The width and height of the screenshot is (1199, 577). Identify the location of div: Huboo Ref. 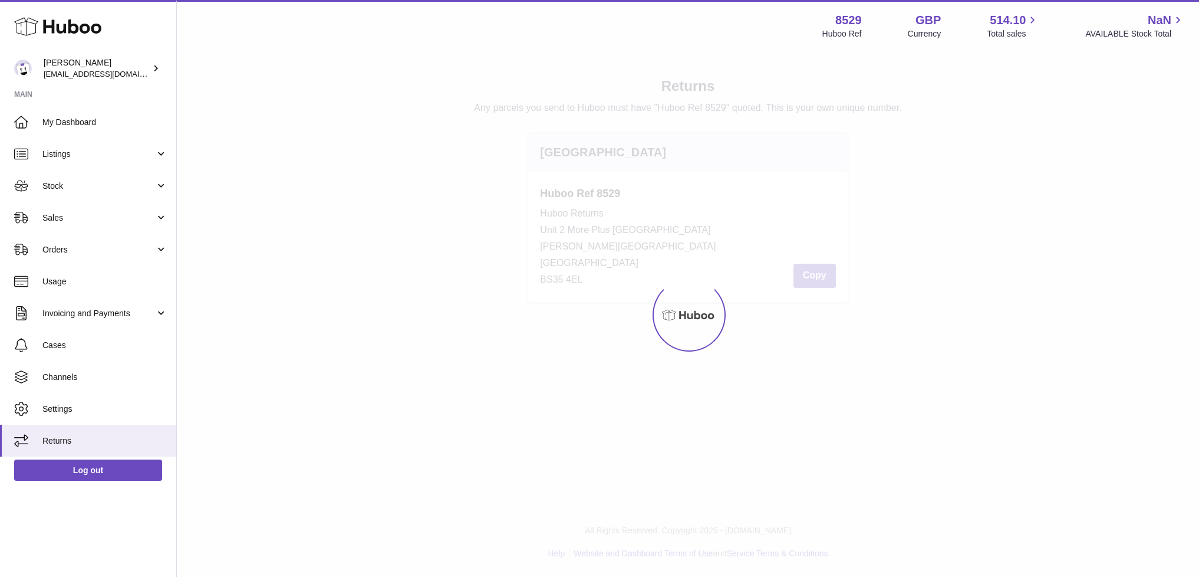
(842, 34).